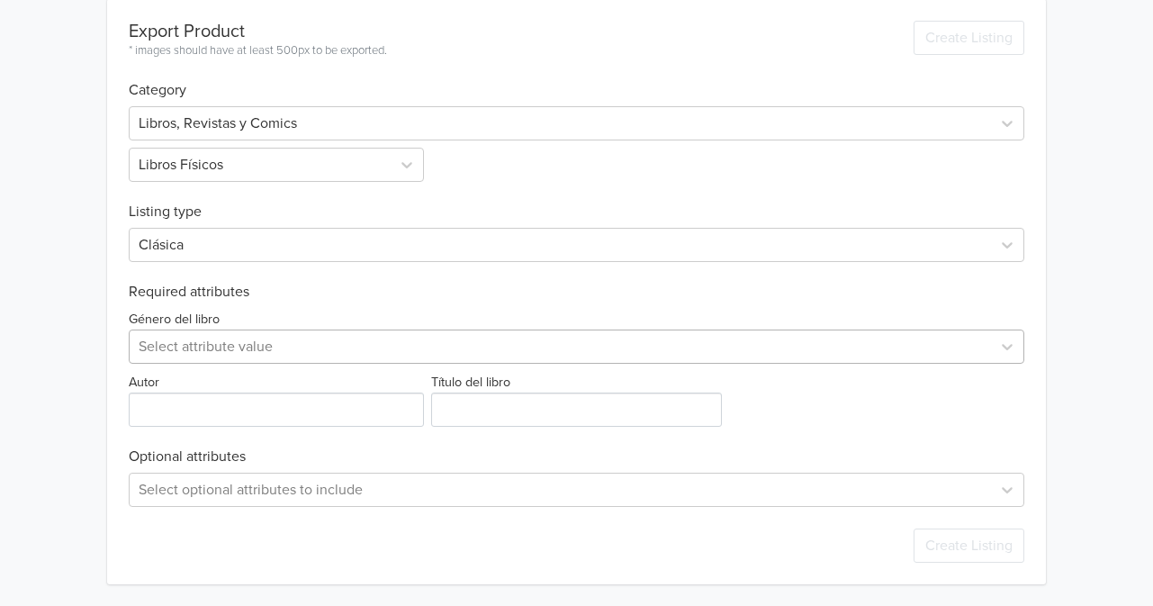 The image size is (1153, 606). What do you see at coordinates (471, 383) in the screenshot?
I see `label: Título del libro` at bounding box center [471, 383].